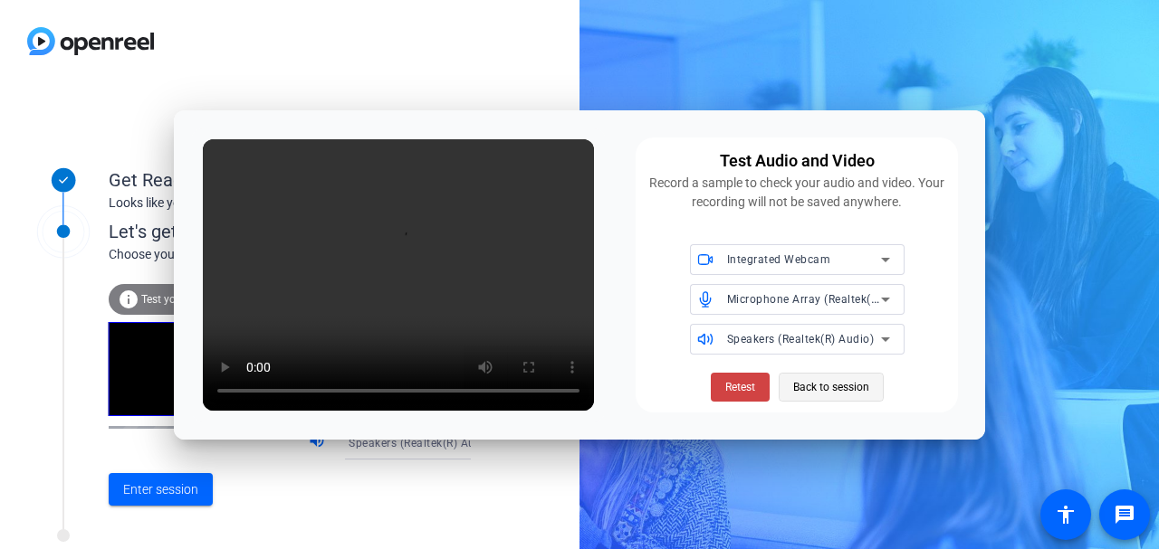  What do you see at coordinates (290, 180) in the screenshot?
I see `div: Get Ready!` at bounding box center [290, 180].